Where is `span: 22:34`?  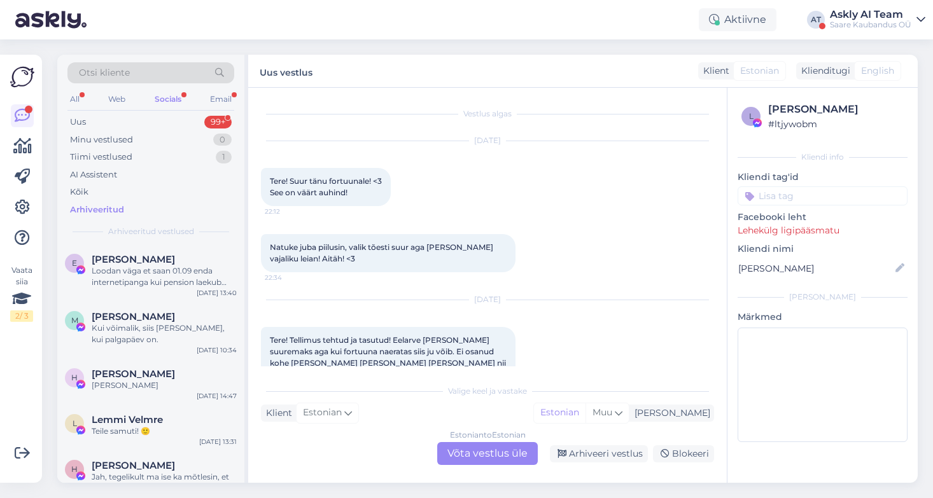
span: 22:34 is located at coordinates (288, 277).